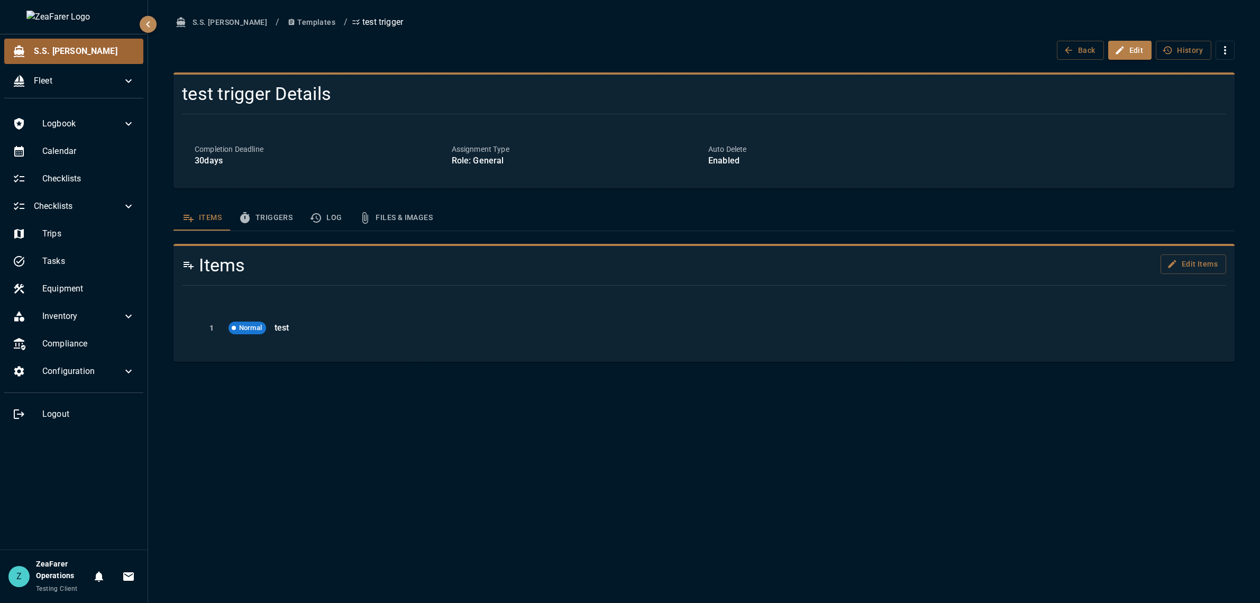 The width and height of the screenshot is (1260, 603). Describe the element at coordinates (82, 124) in the screenshot. I see `span: Logbook` at that location.